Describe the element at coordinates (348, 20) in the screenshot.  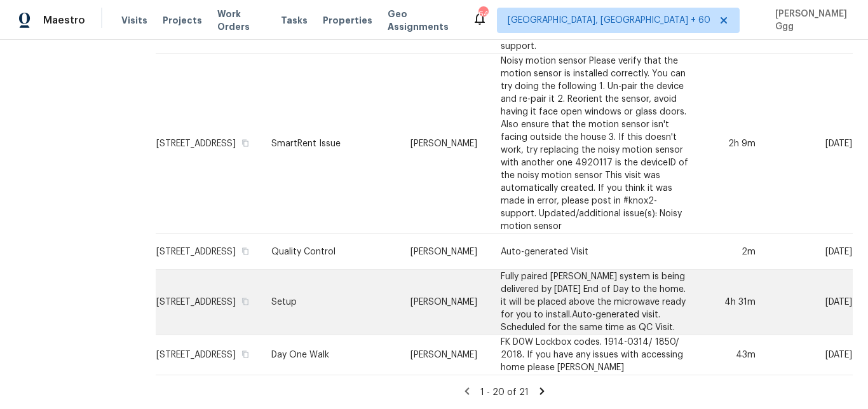
I see `span: Properties` at that location.